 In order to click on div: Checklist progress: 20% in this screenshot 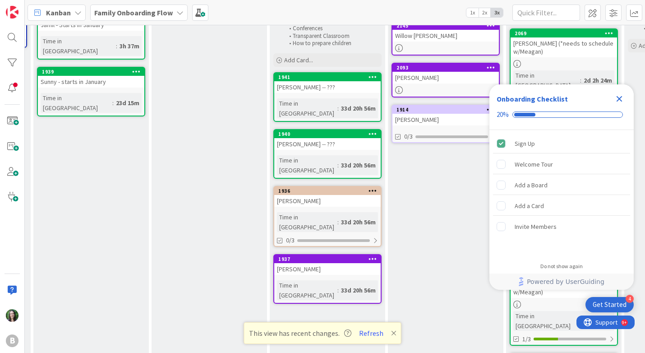, I will do `click(562, 115)`.